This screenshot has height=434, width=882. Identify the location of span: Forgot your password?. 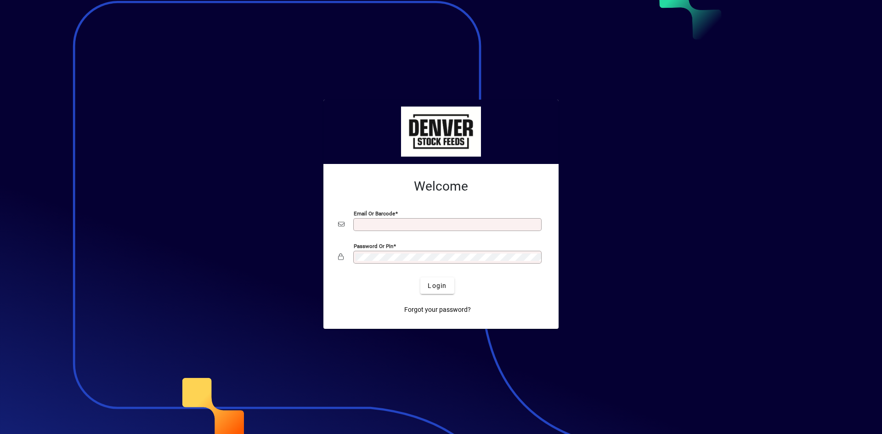
(437, 310).